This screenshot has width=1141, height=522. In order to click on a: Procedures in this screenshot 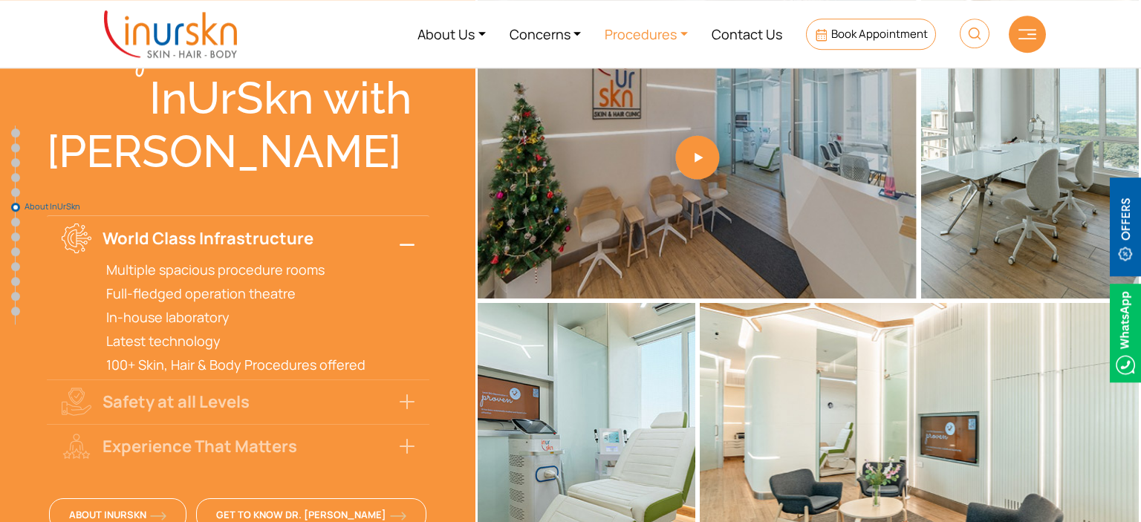, I will do `click(646, 33)`.